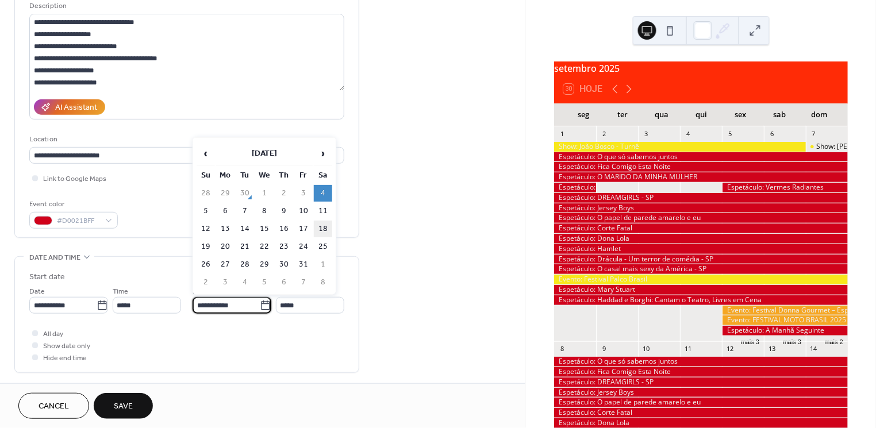 Image resolution: width=876 pixels, height=428 pixels. I want to click on span: All day, so click(53, 335).